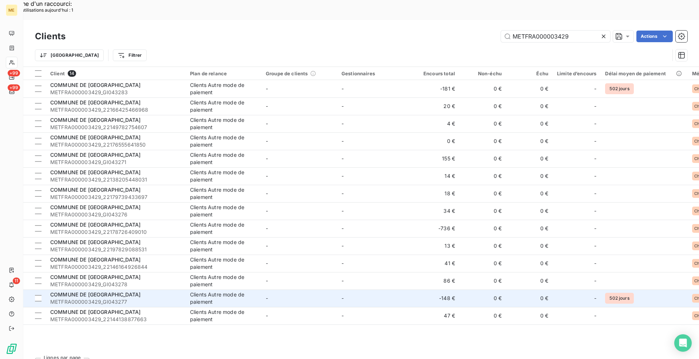 Image resolution: width=699 pixels, height=359 pixels. Describe the element at coordinates (436, 246) in the screenshot. I see `td: 13 €` at that location.